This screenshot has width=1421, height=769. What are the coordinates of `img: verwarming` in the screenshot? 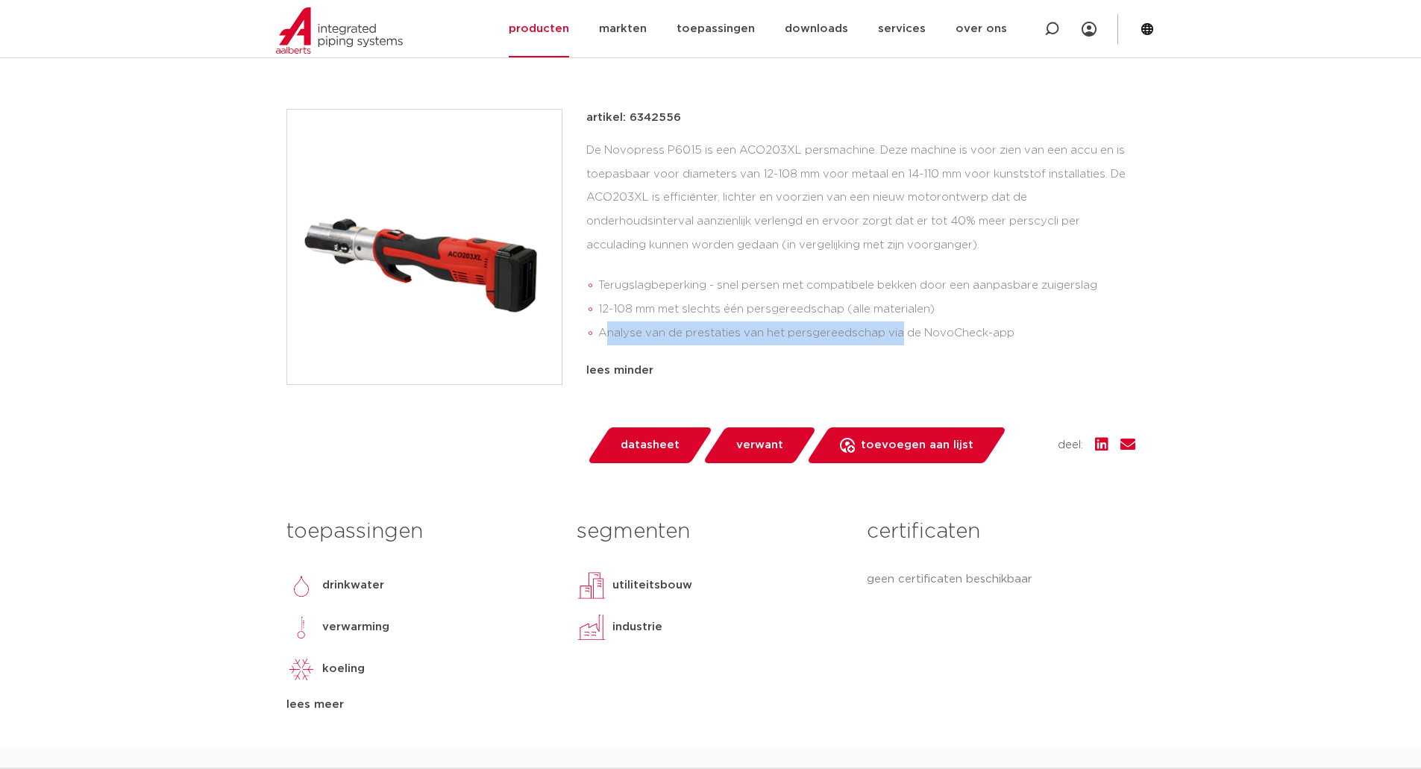 It's located at (301, 627).